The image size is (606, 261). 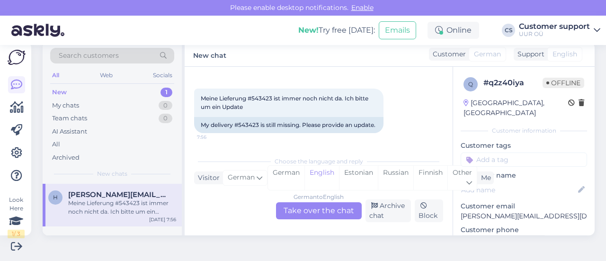 I want to click on div: English, so click(x=321, y=178).